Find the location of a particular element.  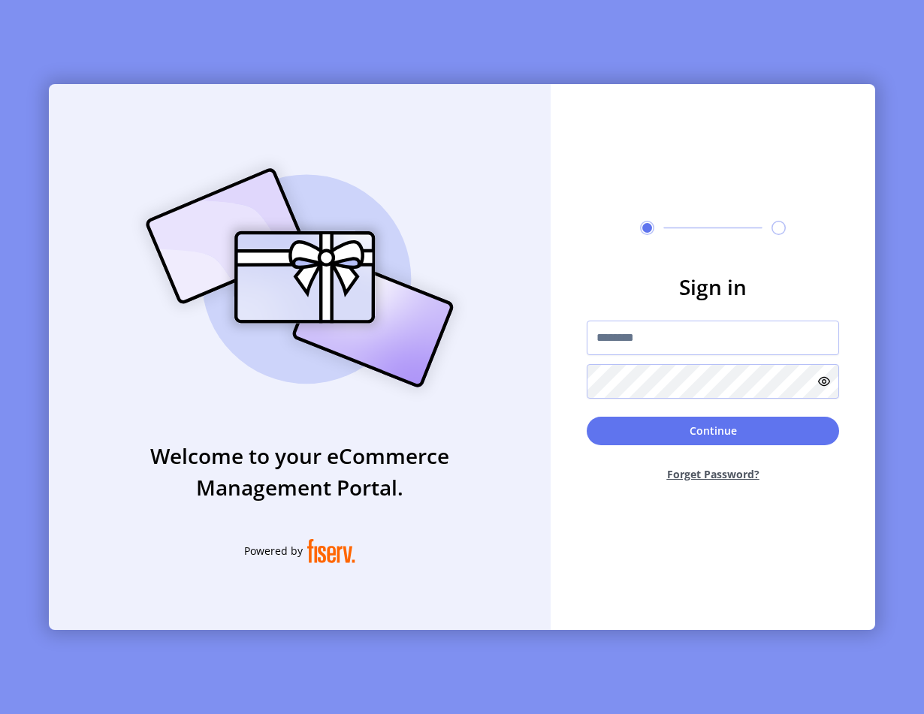

button: Continue is located at coordinates (713, 431).